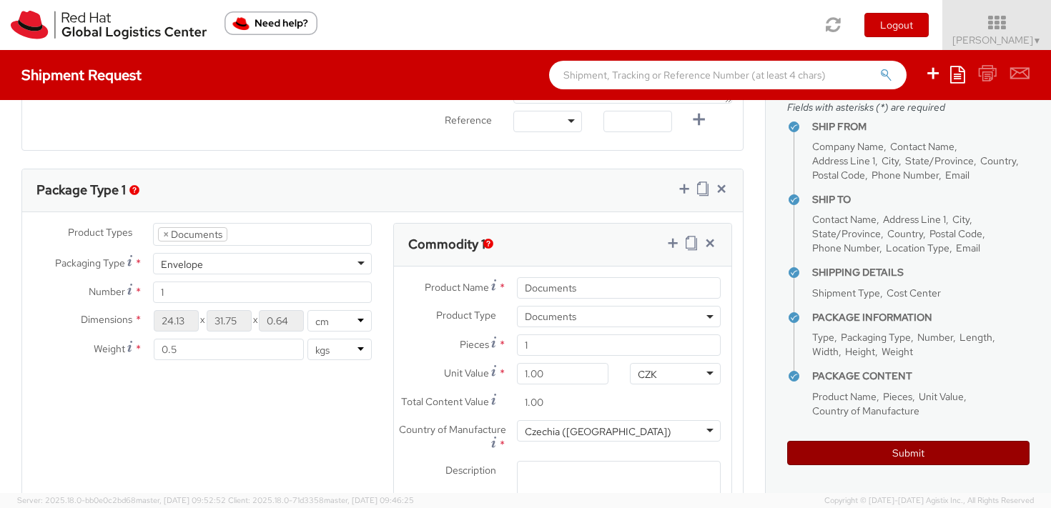 This screenshot has width=1051, height=508. What do you see at coordinates (182, 265) in the screenshot?
I see `div: Envelope` at bounding box center [182, 265].